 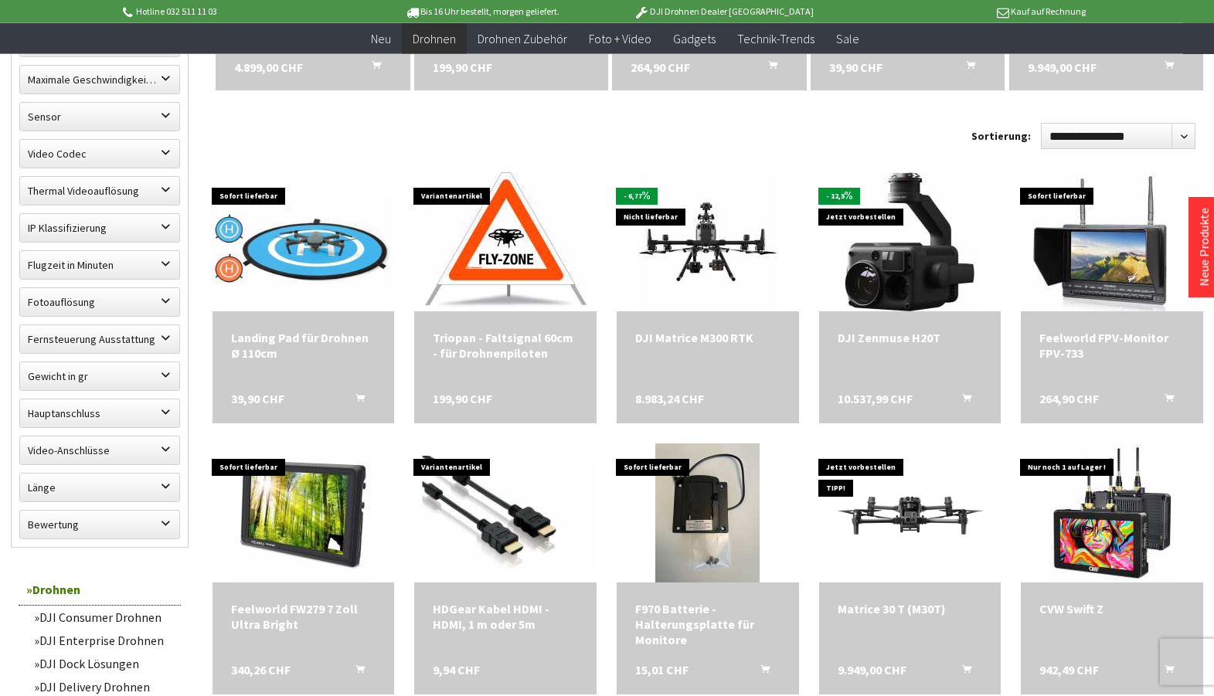 What do you see at coordinates (104, 617) in the screenshot?
I see `a: DJI Consumer Drohnen` at bounding box center [104, 617].